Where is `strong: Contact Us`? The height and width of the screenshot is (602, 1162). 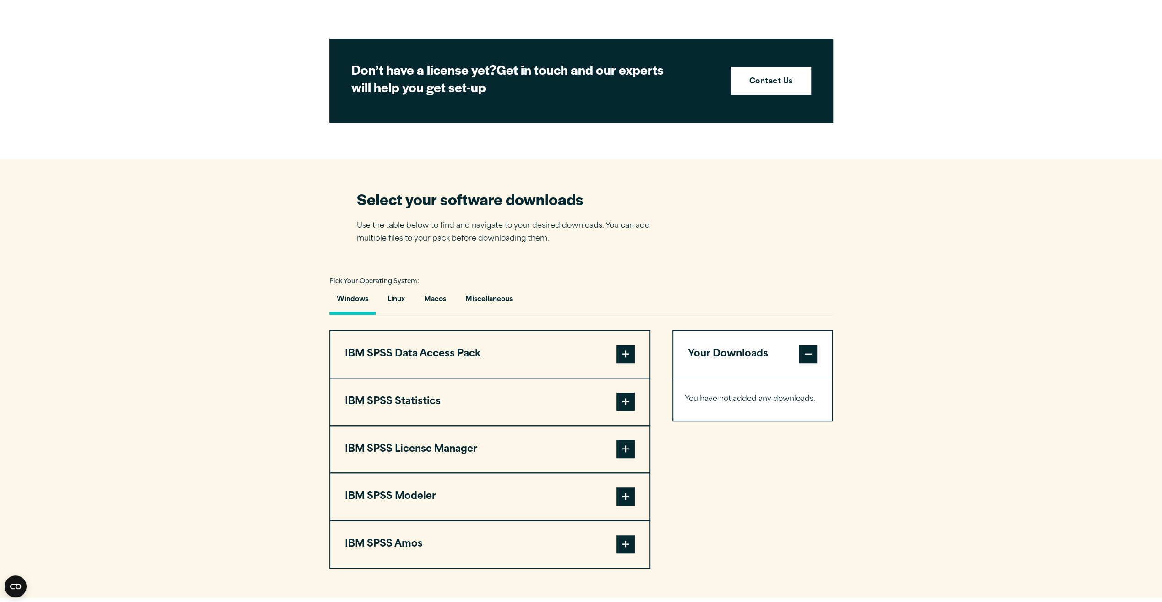 strong: Contact Us is located at coordinates (771, 82).